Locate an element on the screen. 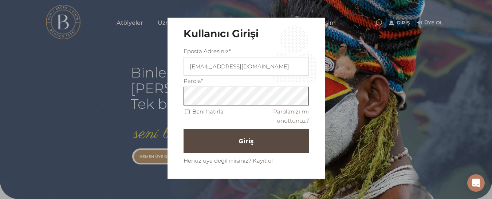 This screenshot has height=199, width=492. label: Beni hatırla is located at coordinates (208, 112).